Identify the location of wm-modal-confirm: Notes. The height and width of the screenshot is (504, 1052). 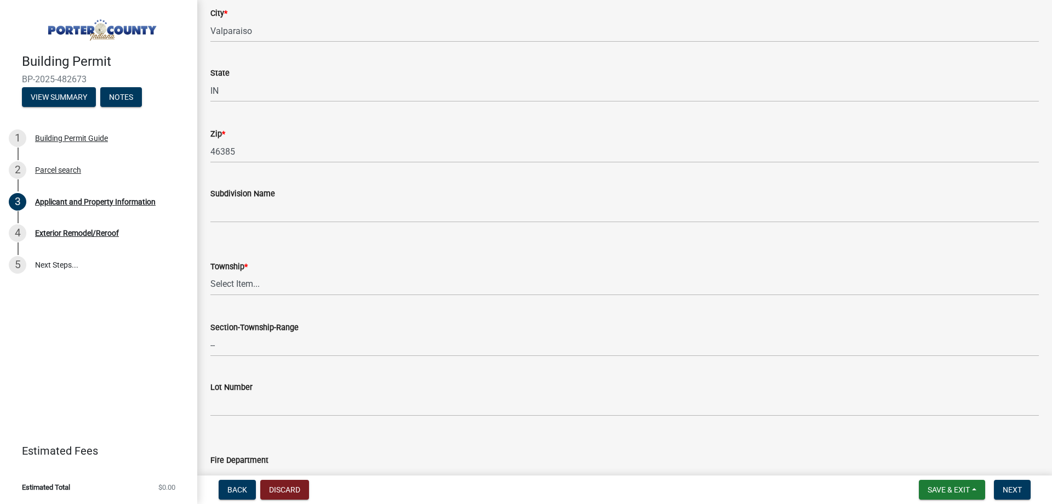
(121, 98).